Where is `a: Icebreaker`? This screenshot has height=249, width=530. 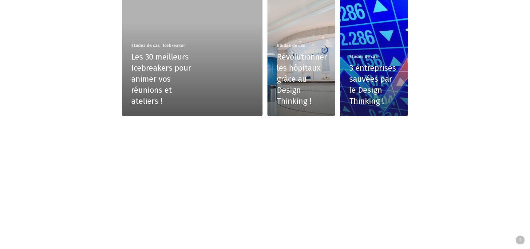 a: Icebreaker is located at coordinates (174, 46).